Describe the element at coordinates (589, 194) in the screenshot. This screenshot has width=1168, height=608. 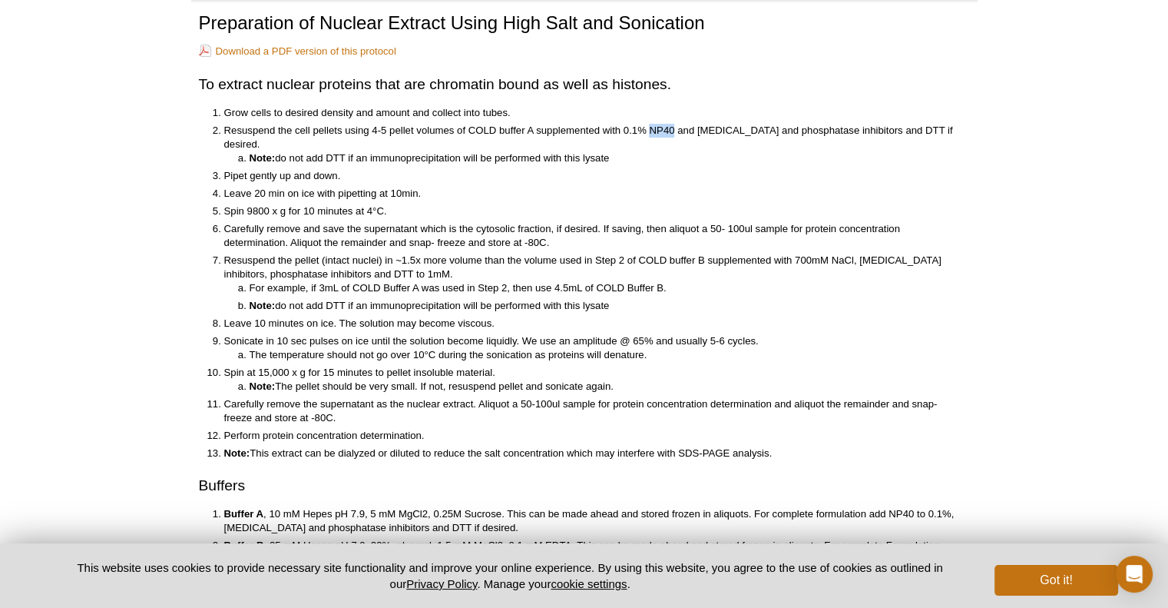
I see `li: Leave 20 min on ice with pipetting at 10min.` at that location.